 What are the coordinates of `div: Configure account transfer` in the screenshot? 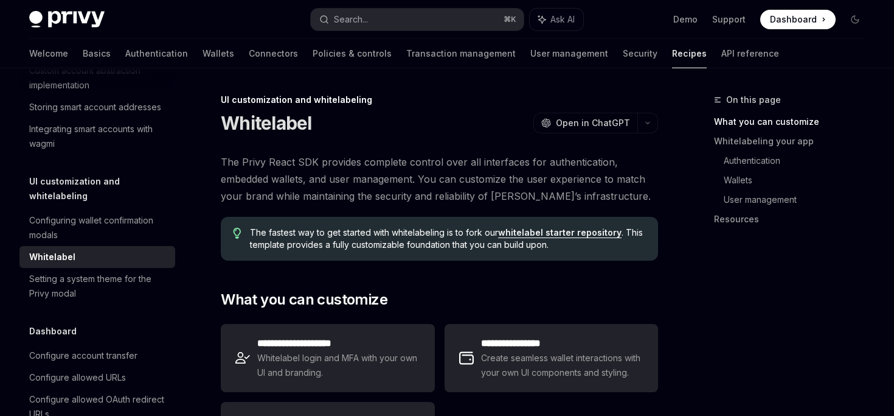 It's located at (83, 355).